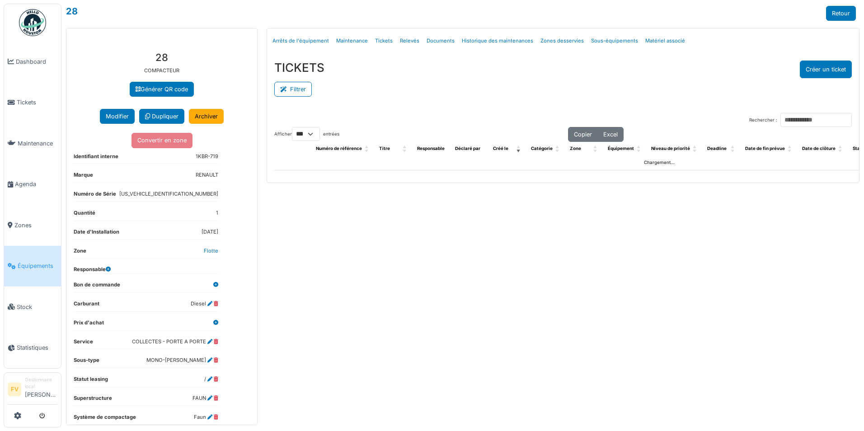  What do you see at coordinates (105, 419) in the screenshot?
I see `dt: Système de compactage` at bounding box center [105, 419].